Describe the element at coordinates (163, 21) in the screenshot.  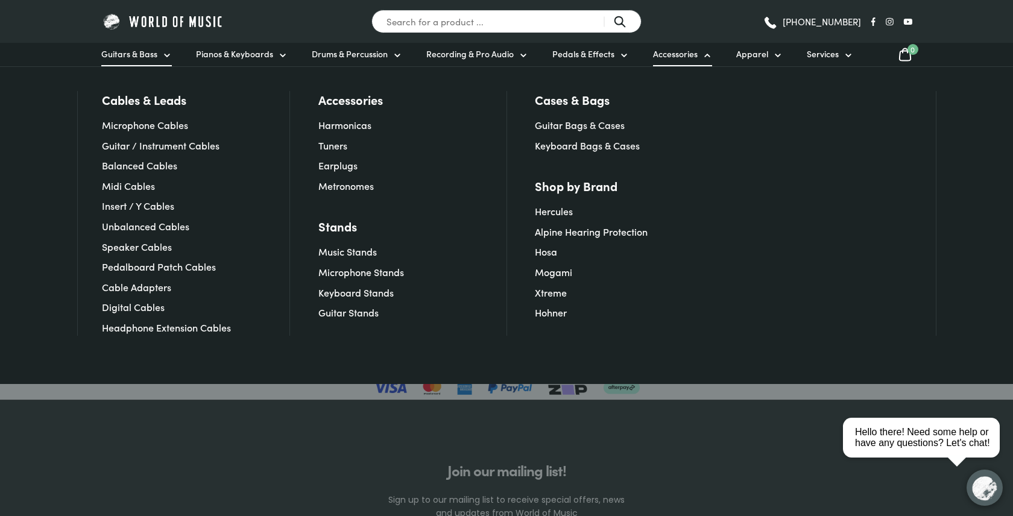
I see `img: World of Music` at that location.